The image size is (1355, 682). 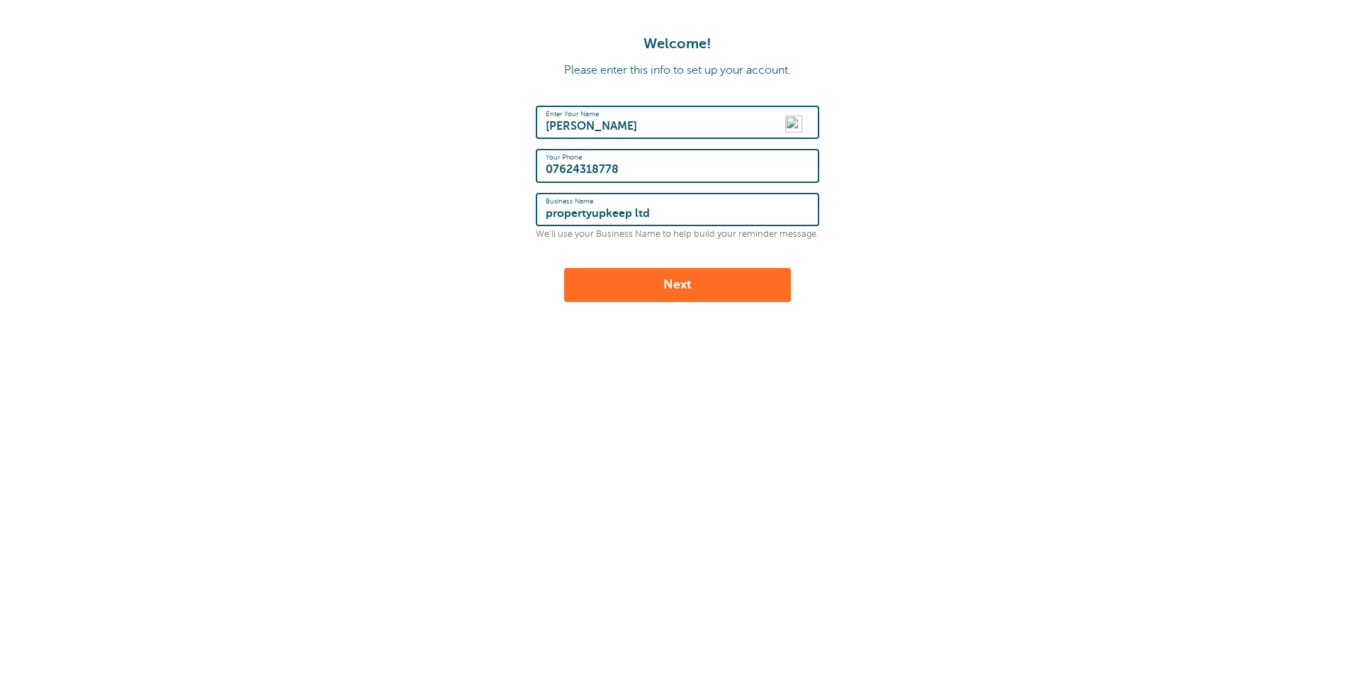 What do you see at coordinates (678, 44) in the screenshot?
I see `h1: Welcome!` at bounding box center [678, 44].